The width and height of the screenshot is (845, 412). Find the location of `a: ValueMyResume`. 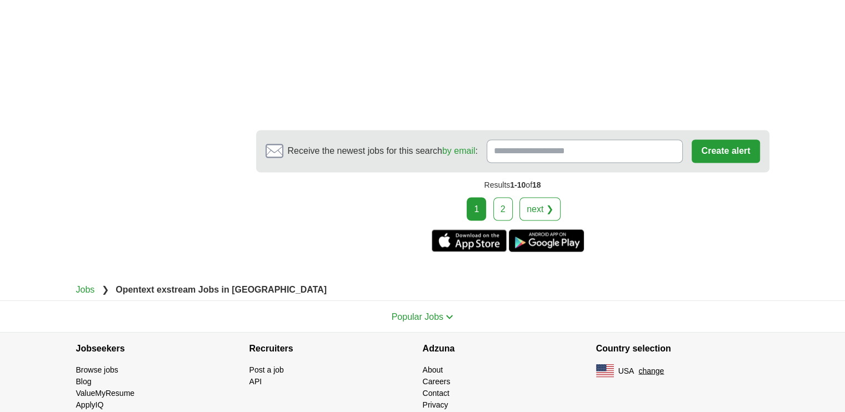

a: ValueMyResume is located at coordinates (105, 393).